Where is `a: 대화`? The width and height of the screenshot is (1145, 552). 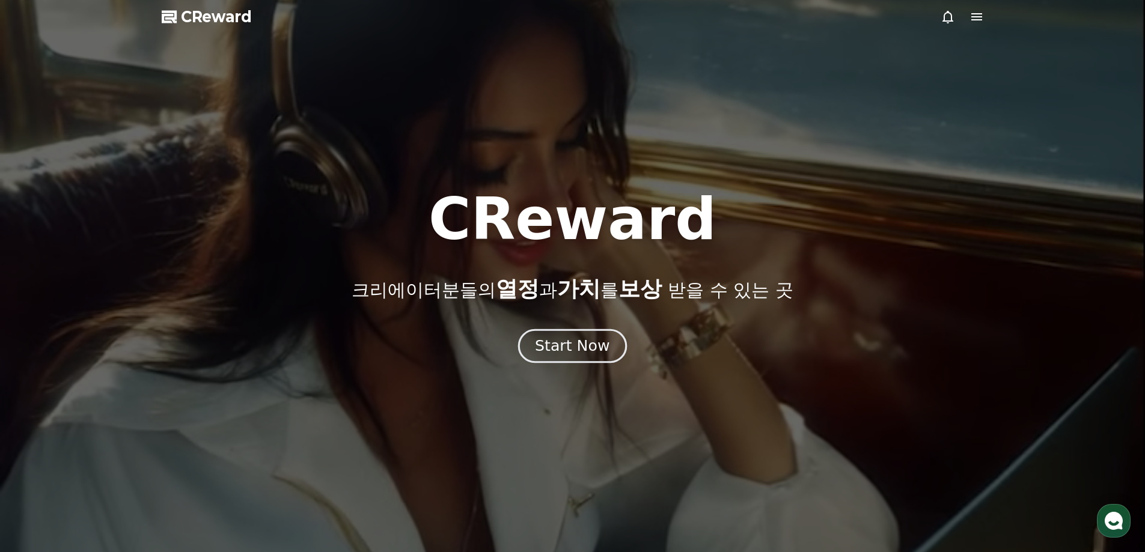 a: 대화 is located at coordinates (117, 396).